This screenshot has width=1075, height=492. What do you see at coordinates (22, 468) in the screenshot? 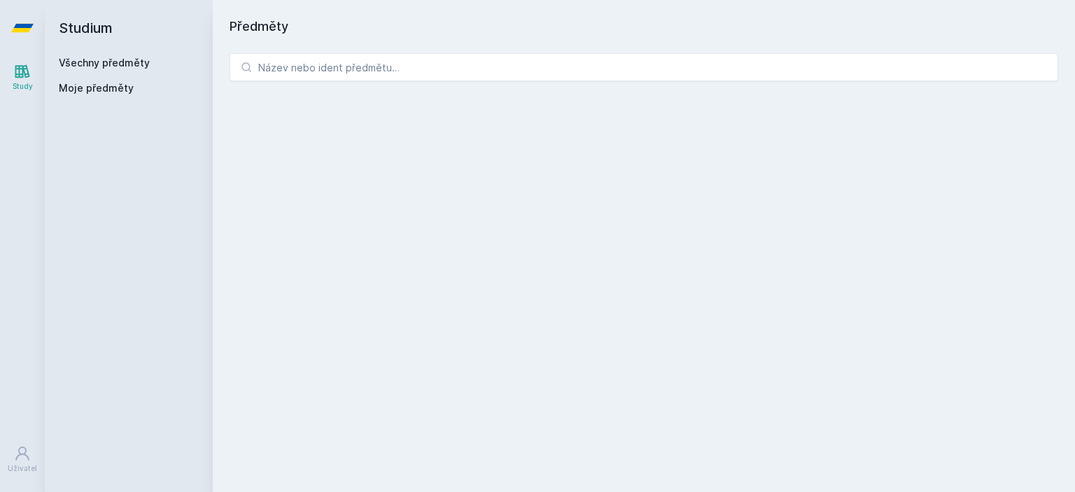
I see `div: Uživatel` at bounding box center [22, 468].